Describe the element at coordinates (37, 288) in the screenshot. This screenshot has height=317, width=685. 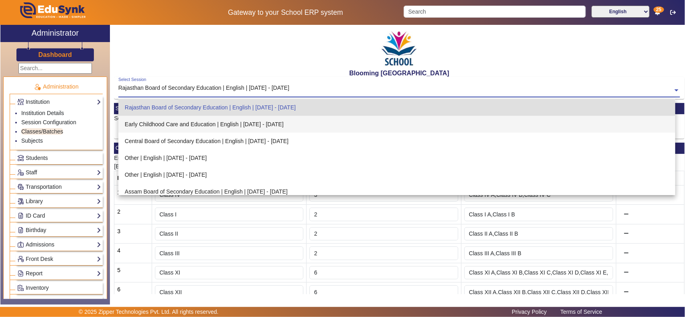
I see `span: Inventory` at that location.